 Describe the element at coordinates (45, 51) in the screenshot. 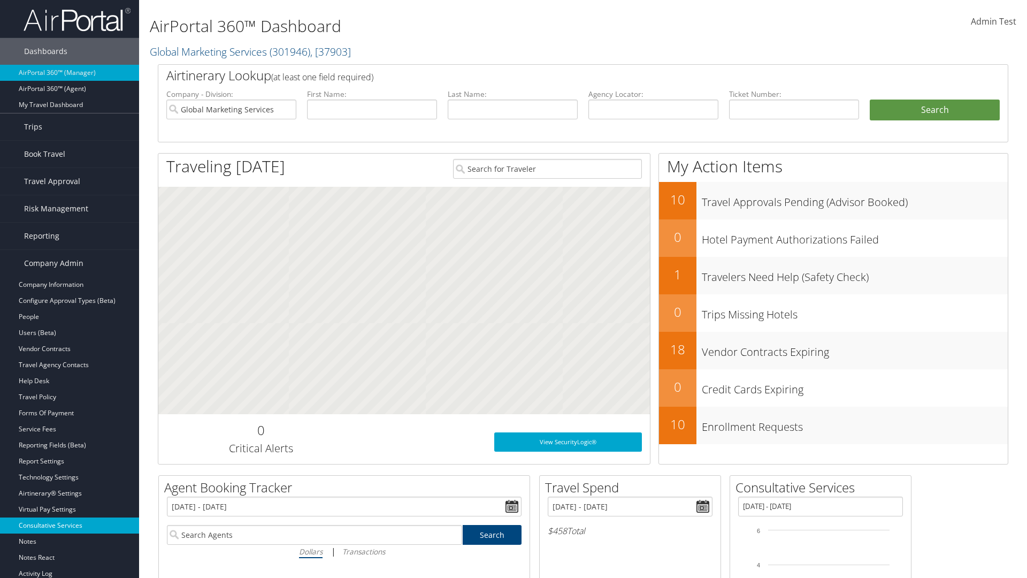

I see `span: Dashboards` at that location.